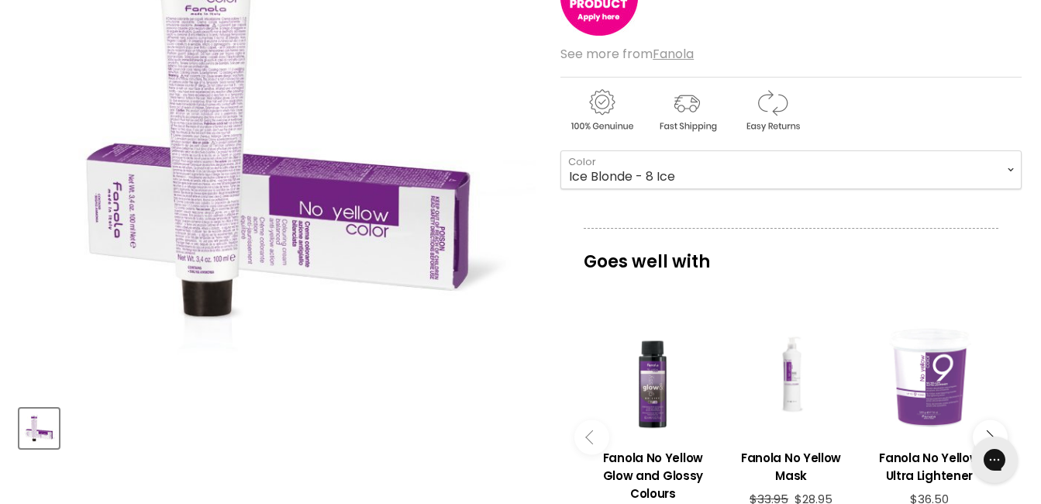  Describe the element at coordinates (772, 110) in the screenshot. I see `img: returns.gif` at that location.